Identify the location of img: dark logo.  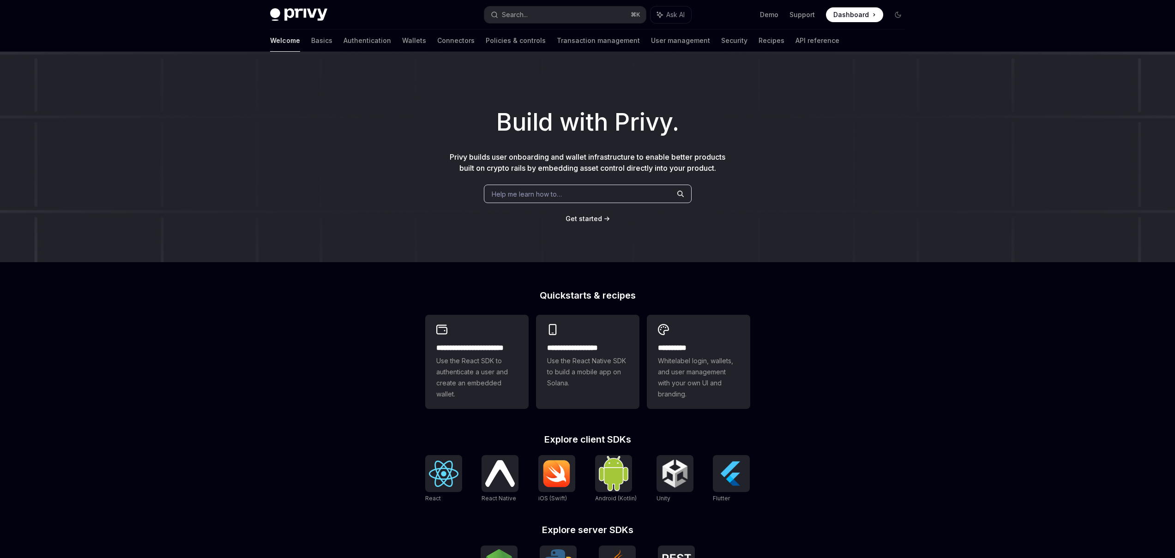
(299, 15).